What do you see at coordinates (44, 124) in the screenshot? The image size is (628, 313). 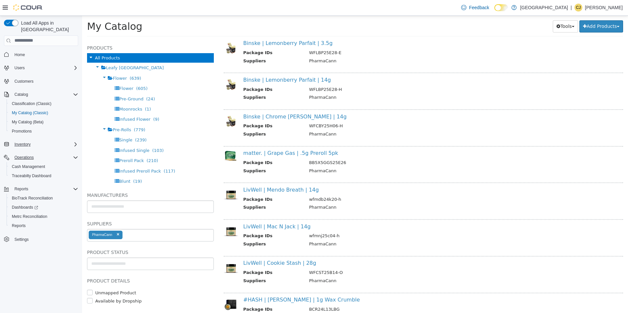 I see `span: Single` at bounding box center [44, 124].